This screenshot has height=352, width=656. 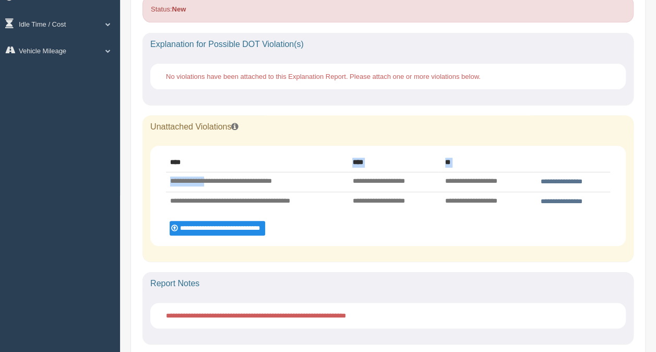 What do you see at coordinates (388, 283) in the screenshot?
I see `div: Report Notes` at bounding box center [388, 283].